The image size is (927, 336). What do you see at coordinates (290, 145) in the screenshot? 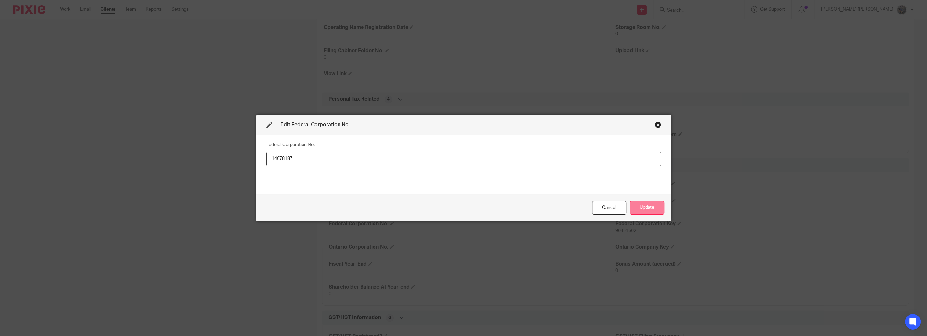
I see `label: Federal Corporation No.` at bounding box center [290, 145].